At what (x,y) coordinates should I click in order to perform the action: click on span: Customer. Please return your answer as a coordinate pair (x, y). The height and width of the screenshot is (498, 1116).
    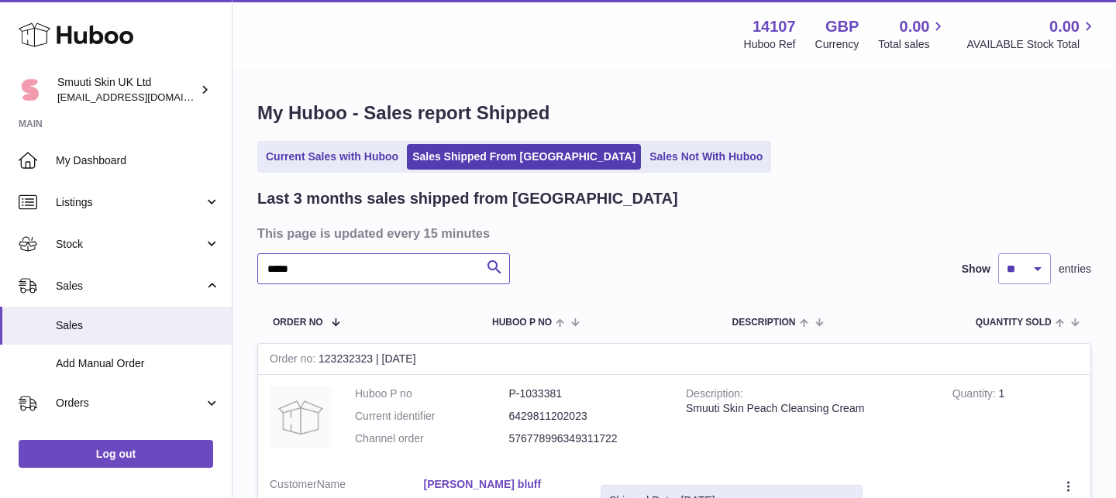
    Looking at the image, I should click on (293, 484).